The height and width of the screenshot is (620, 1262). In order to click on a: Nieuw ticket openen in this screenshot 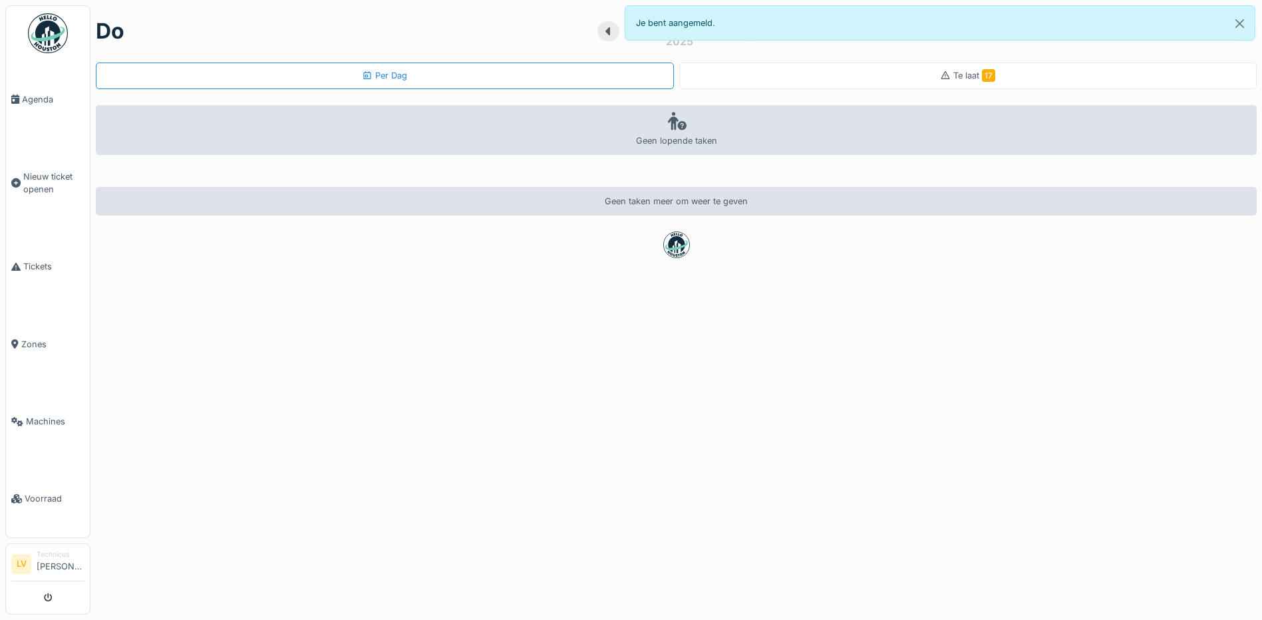, I will do `click(48, 183)`.